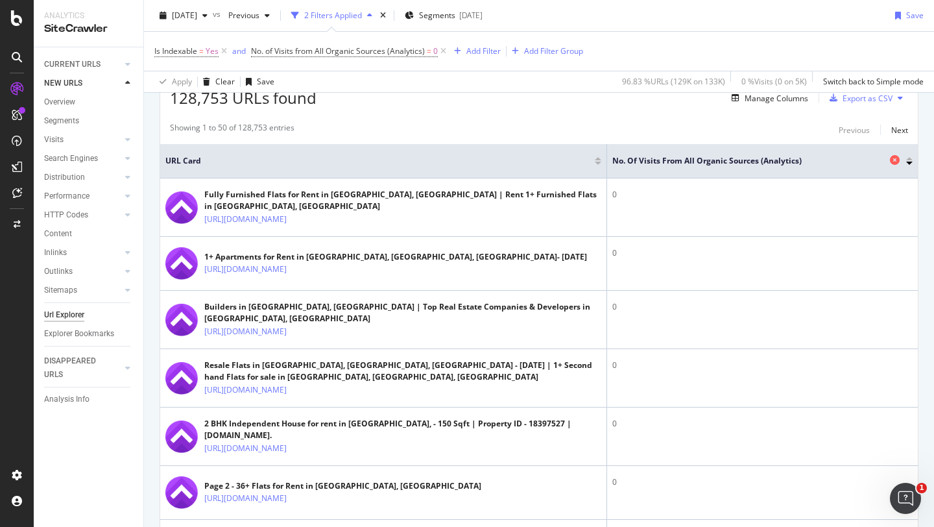 This screenshot has width=934, height=527. I want to click on button: Next, so click(900, 130).